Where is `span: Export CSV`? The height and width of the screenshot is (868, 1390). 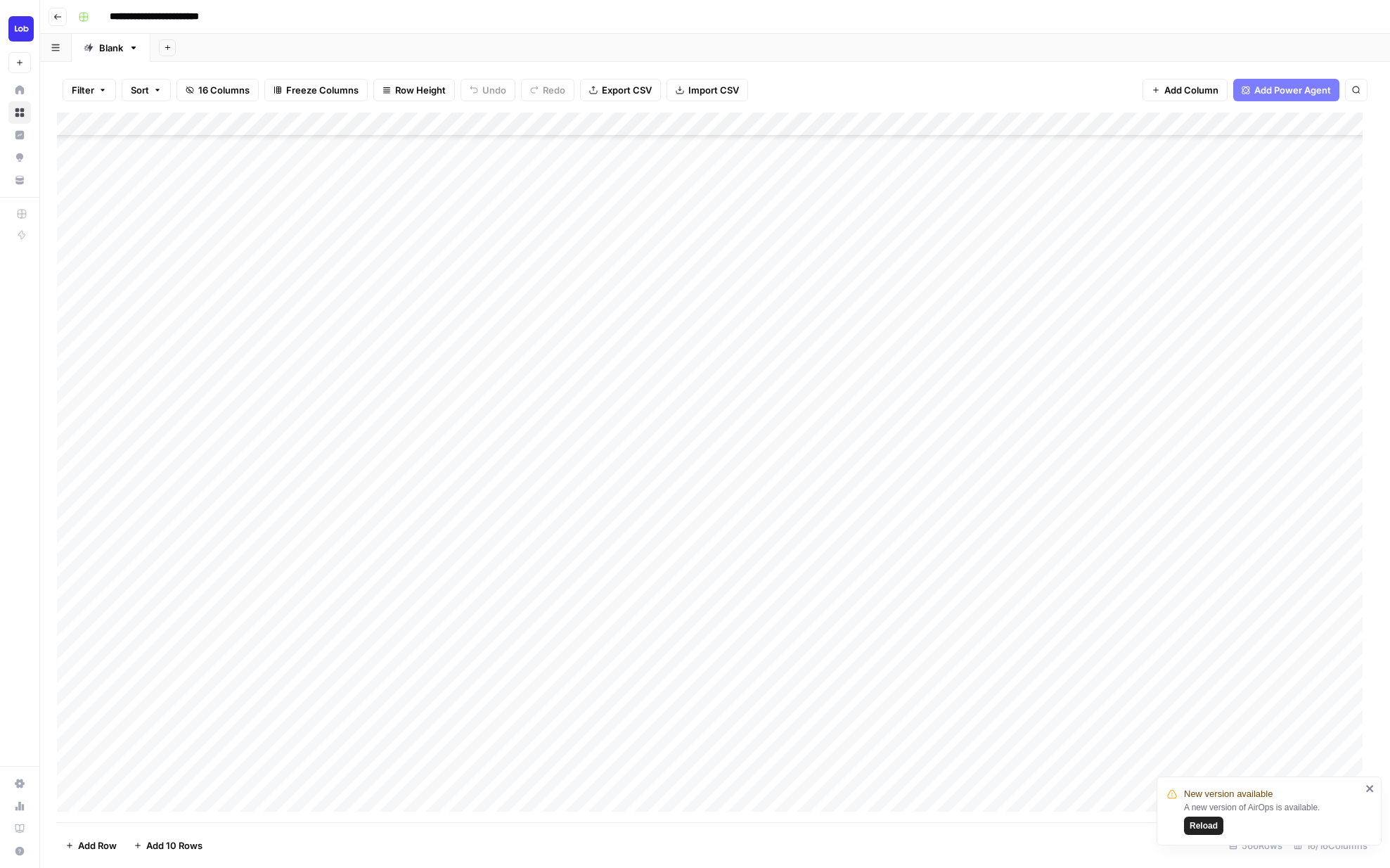 span: Export CSV is located at coordinates (626, 90).